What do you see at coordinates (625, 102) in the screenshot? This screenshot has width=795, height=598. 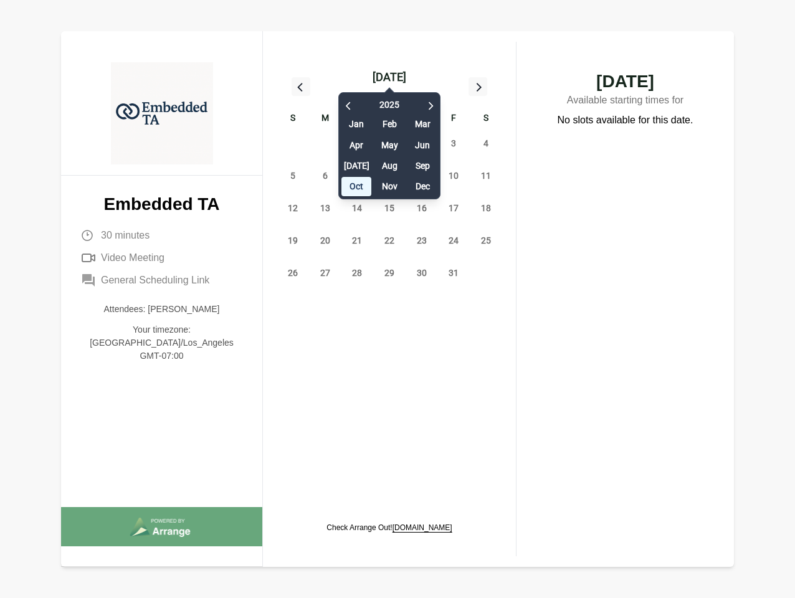 I see `p: Available starting times for` at bounding box center [625, 102].